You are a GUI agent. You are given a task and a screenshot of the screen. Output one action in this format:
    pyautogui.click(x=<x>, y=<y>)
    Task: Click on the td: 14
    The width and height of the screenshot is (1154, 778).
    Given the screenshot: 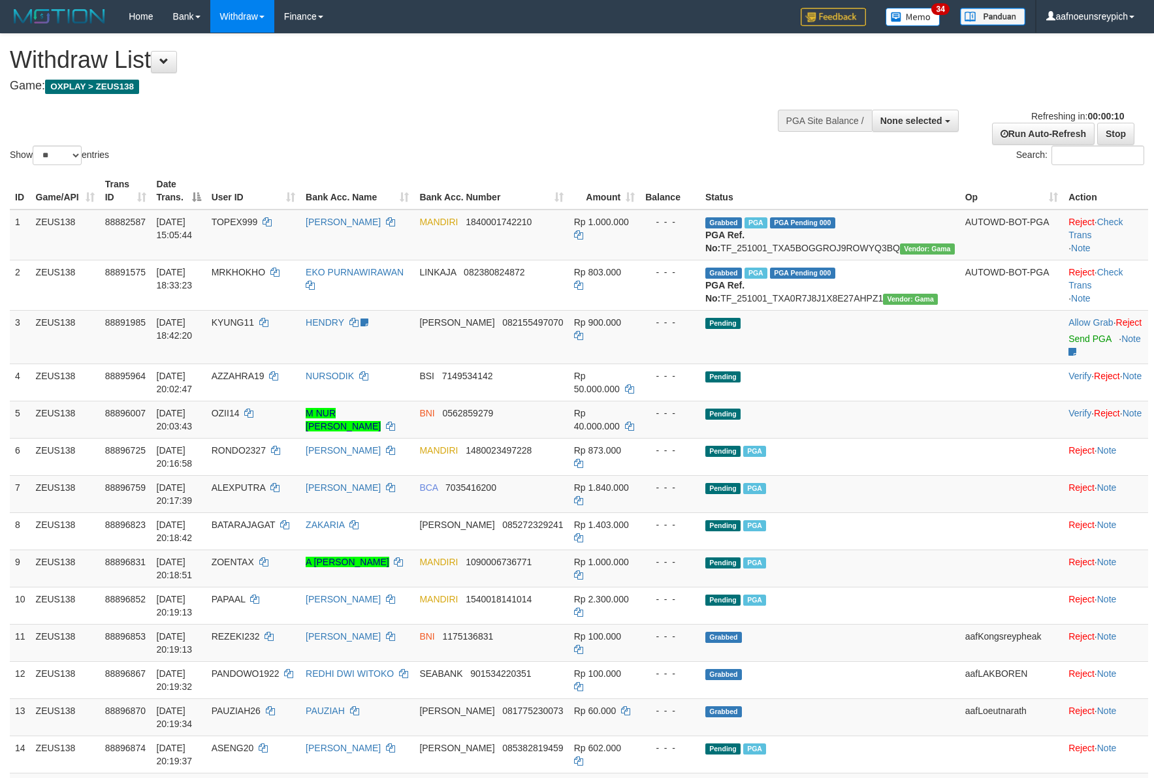 What is the action you would take?
    pyautogui.click(x=20, y=754)
    